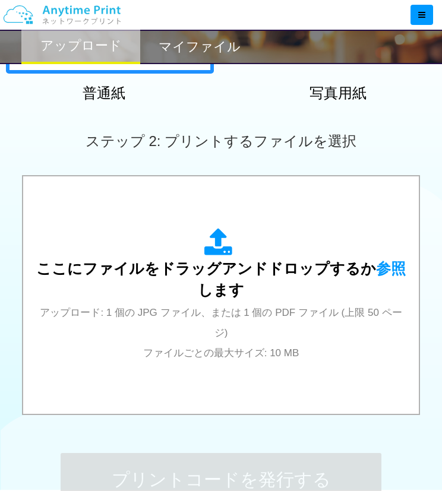  Describe the element at coordinates (221, 279) in the screenshot. I see `span: ここにファイルをドラッグアンドドロップするか します` at that location.